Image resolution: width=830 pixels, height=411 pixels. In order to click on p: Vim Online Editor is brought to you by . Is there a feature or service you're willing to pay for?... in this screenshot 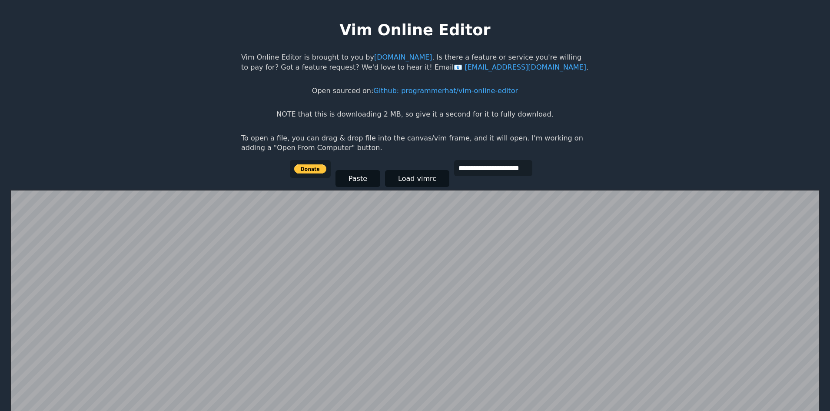, I will do `click(415, 62)`.